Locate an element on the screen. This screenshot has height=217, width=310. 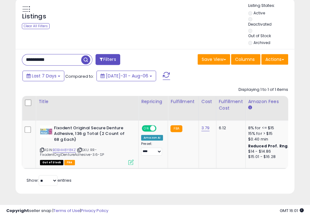
div: Amazon AI is located at coordinates (152, 138).